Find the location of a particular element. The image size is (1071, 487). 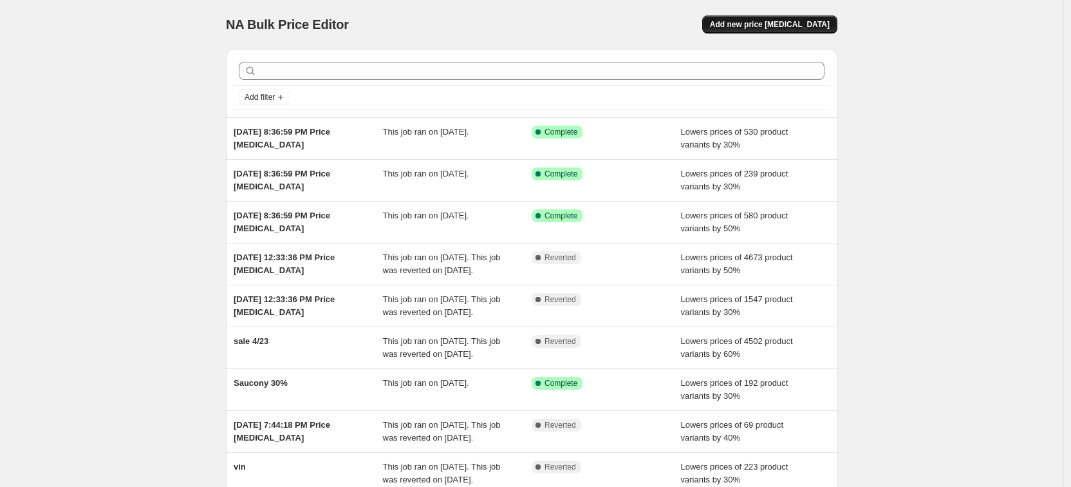

span: sale 4/23 is located at coordinates (251, 341).